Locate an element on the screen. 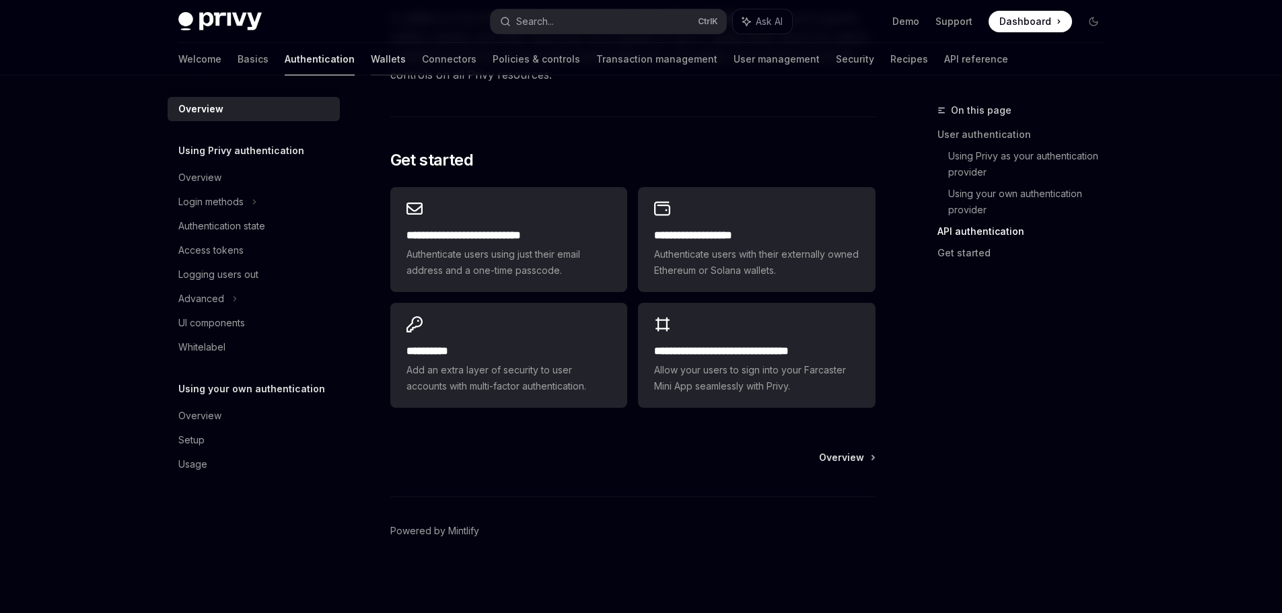  a: User management is located at coordinates (776, 59).